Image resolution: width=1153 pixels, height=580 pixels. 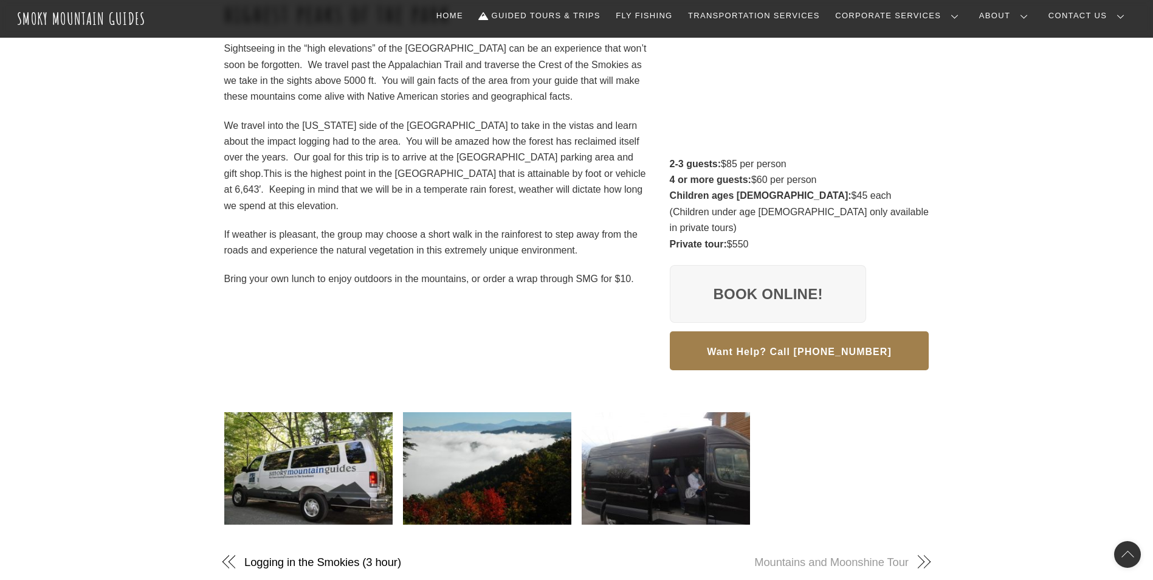 I want to click on span: If weather is pleasant, the group may choose a short walk in the rainforest to step away from the..., so click(x=431, y=242).